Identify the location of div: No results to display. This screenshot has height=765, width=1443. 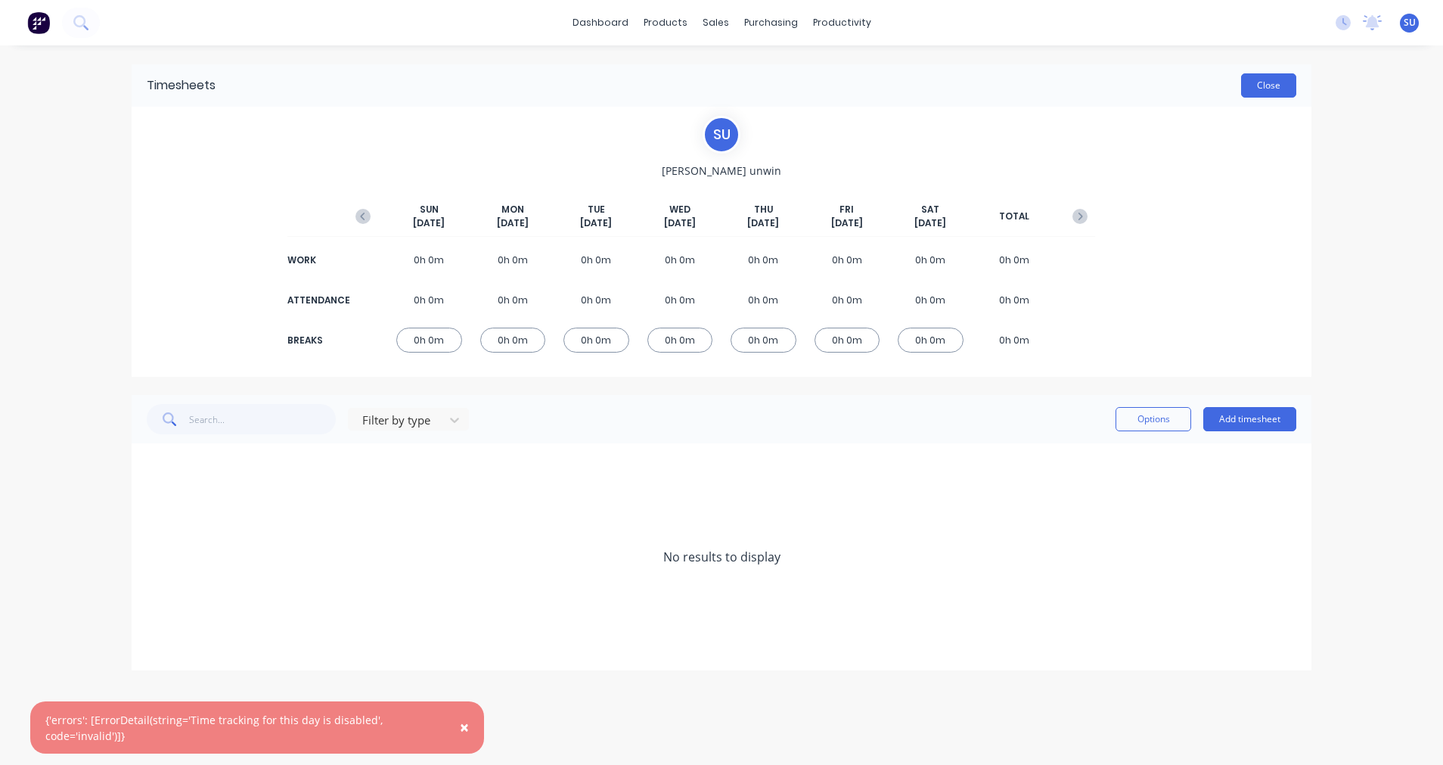
(722, 557).